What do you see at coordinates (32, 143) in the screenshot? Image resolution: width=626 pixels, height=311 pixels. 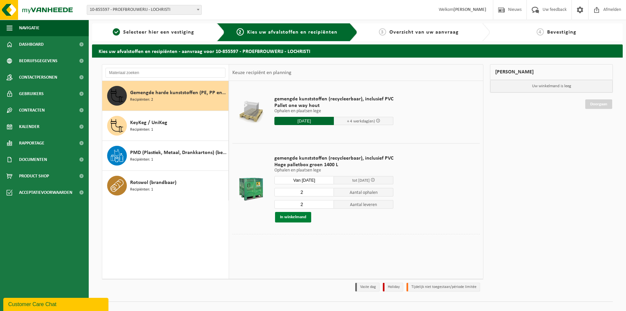 I see `span: Rapportage` at bounding box center [32, 143].